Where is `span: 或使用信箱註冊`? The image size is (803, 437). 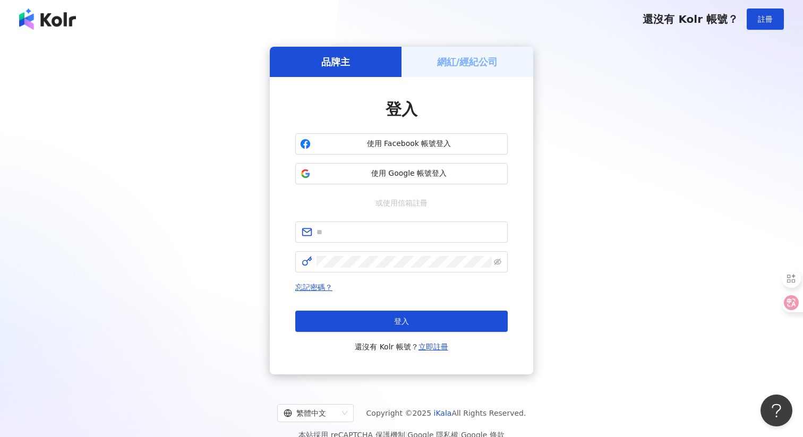 span: 或使用信箱註冊 is located at coordinates (402, 203).